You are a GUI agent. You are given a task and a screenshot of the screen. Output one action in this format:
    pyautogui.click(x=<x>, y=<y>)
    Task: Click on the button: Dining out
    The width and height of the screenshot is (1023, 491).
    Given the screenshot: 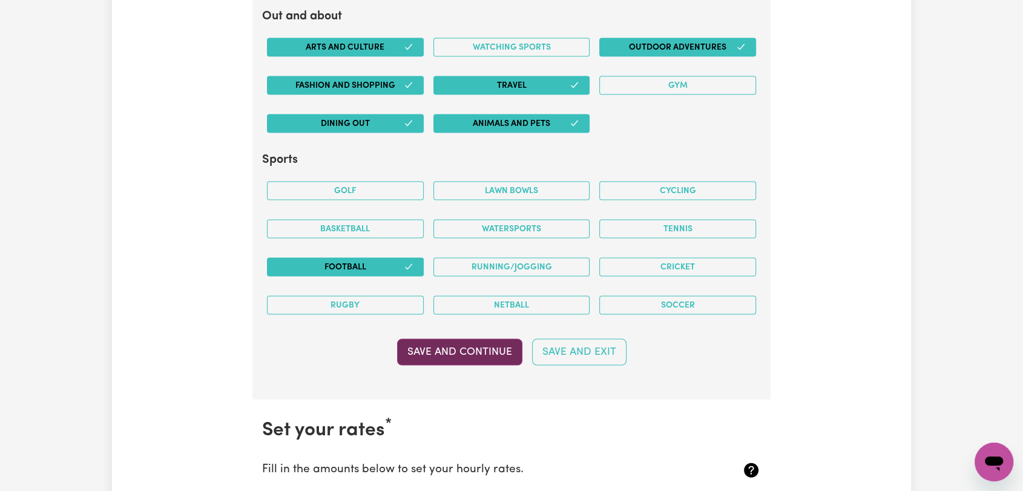 What is the action you would take?
    pyautogui.click(x=345, y=123)
    